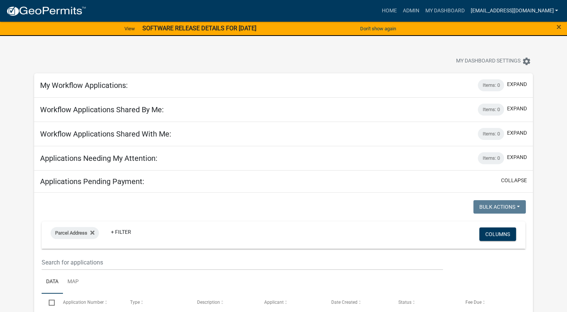 The width and height of the screenshot is (567, 312). Describe the element at coordinates (102, 110) in the screenshot. I see `h5: Workflow Applications Shared By Me:` at that location.